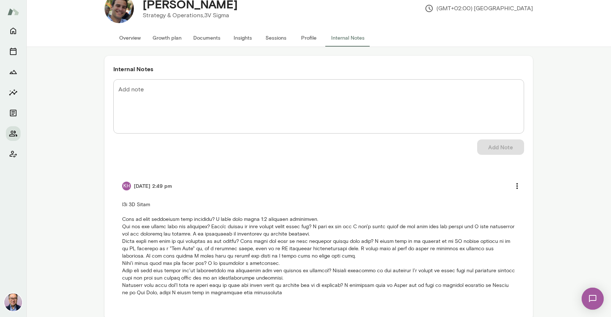 The width and height of the screenshot is (611, 317). What do you see at coordinates (517, 186) in the screenshot?
I see `button: more` at bounding box center [517, 186].